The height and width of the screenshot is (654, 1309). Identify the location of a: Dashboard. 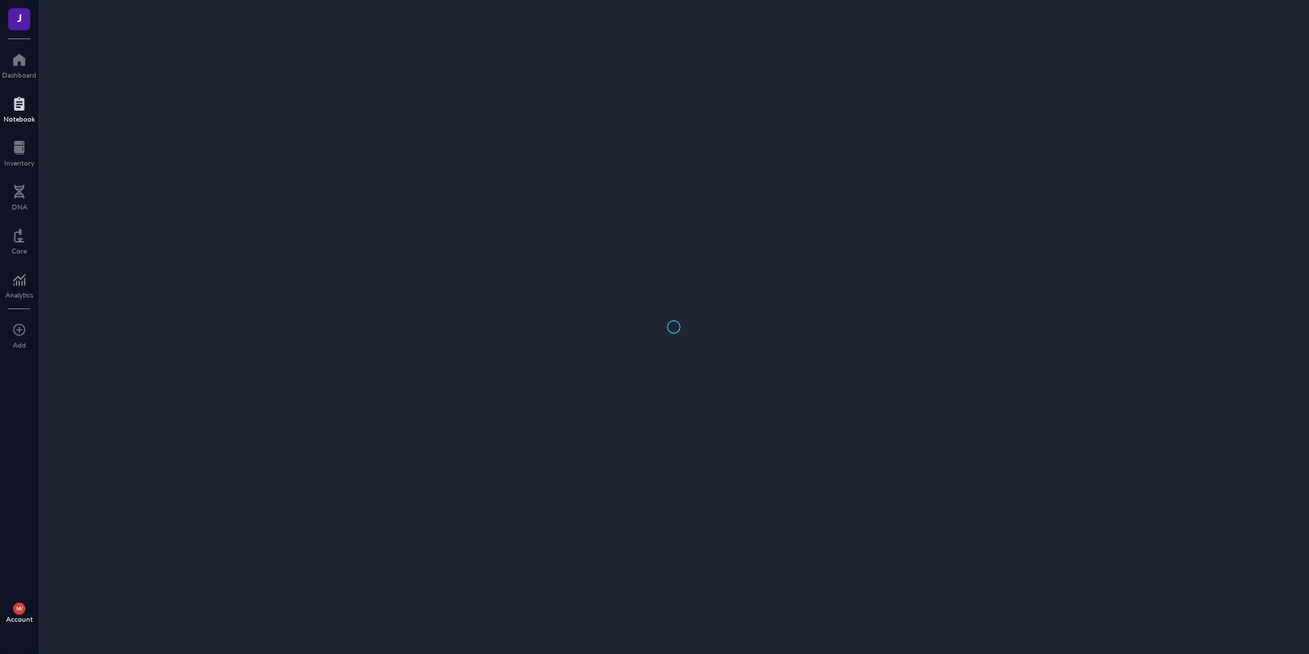
(19, 64).